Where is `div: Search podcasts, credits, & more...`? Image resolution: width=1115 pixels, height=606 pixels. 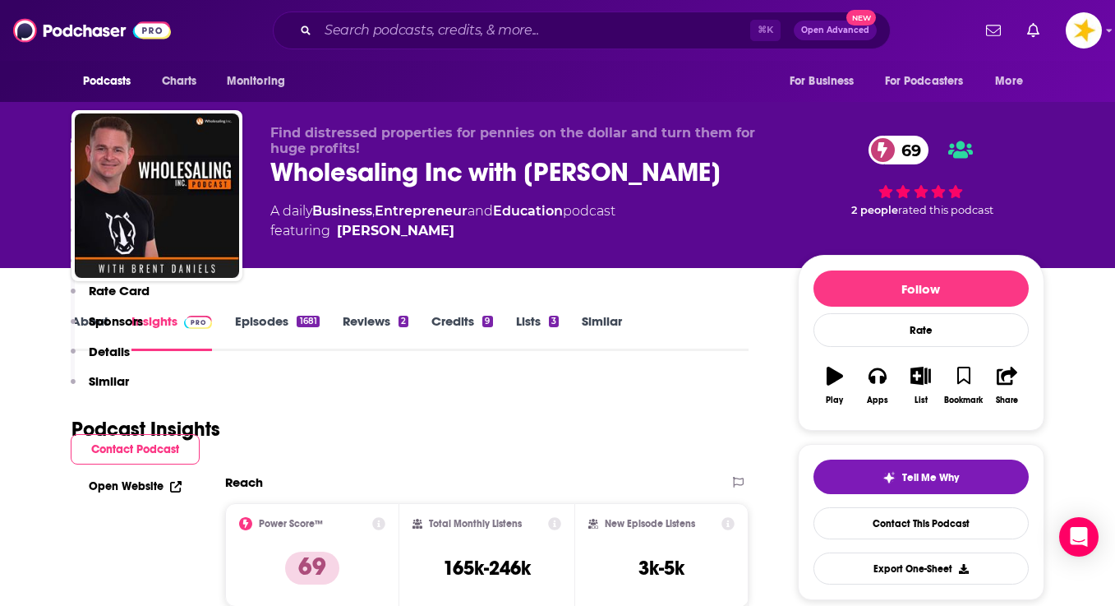 div: Search podcasts, credits, & more... is located at coordinates (582, 30).